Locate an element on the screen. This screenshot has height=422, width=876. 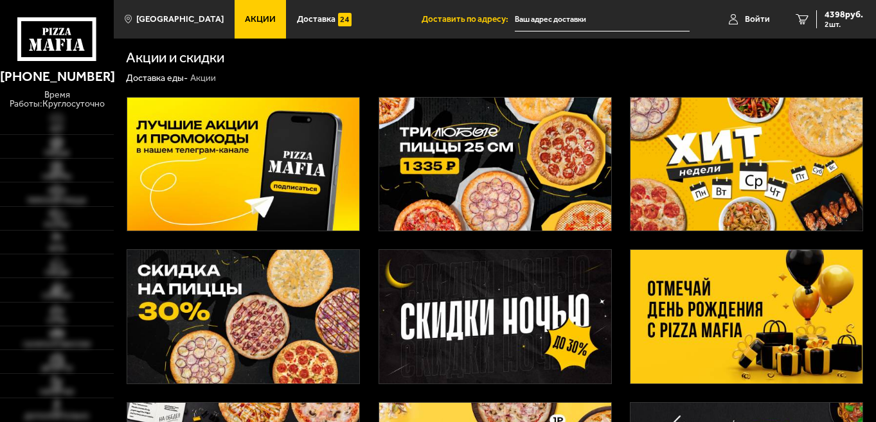
a: Доставка еды- is located at coordinates (157, 78).